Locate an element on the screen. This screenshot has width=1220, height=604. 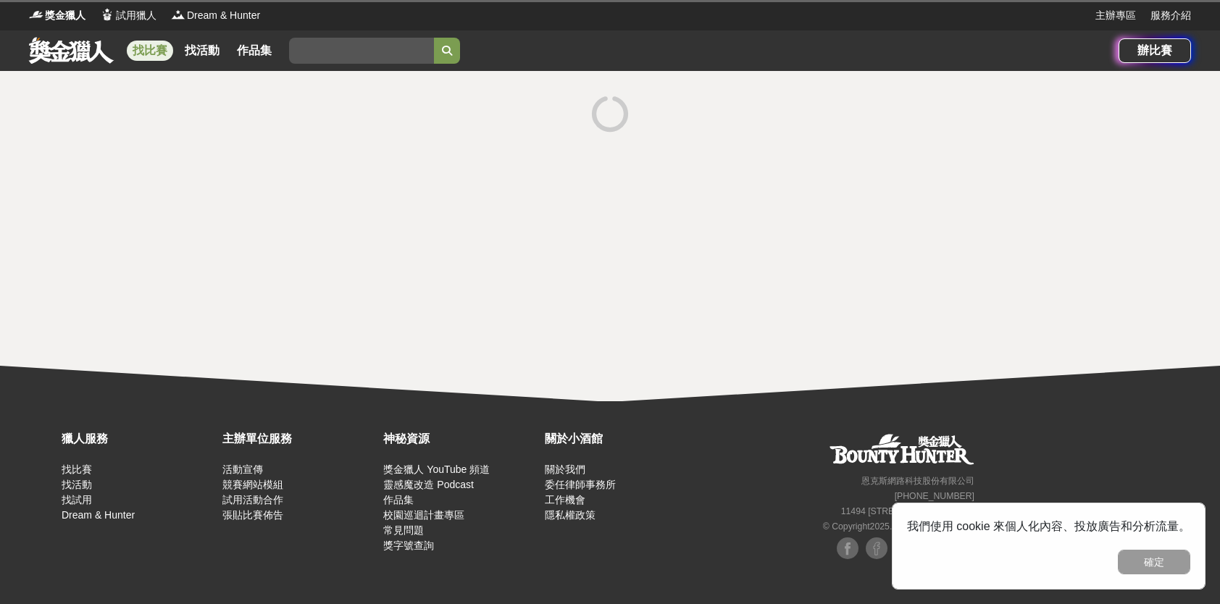
a: 找試用 is located at coordinates (77, 500).